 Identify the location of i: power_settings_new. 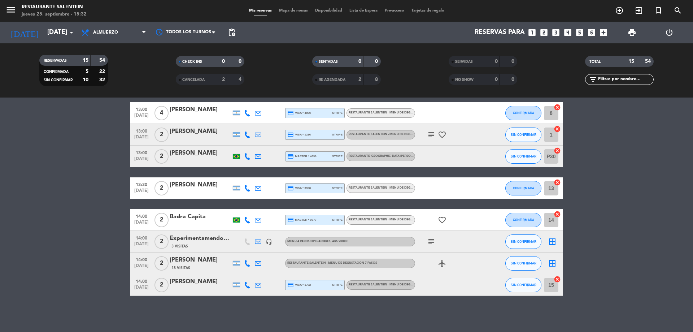
(669, 32).